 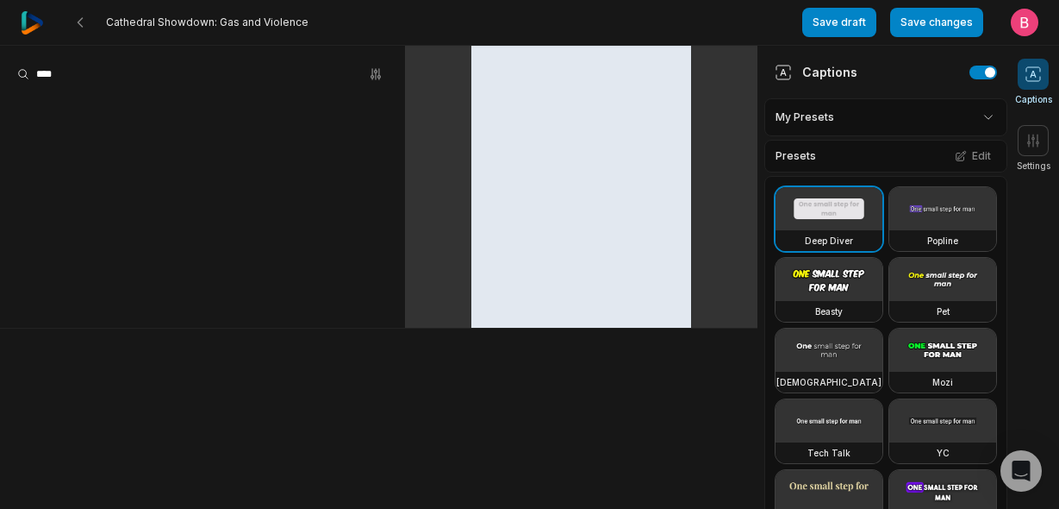 What do you see at coordinates (816, 72) in the screenshot?
I see `div: Captions` at bounding box center [816, 72].